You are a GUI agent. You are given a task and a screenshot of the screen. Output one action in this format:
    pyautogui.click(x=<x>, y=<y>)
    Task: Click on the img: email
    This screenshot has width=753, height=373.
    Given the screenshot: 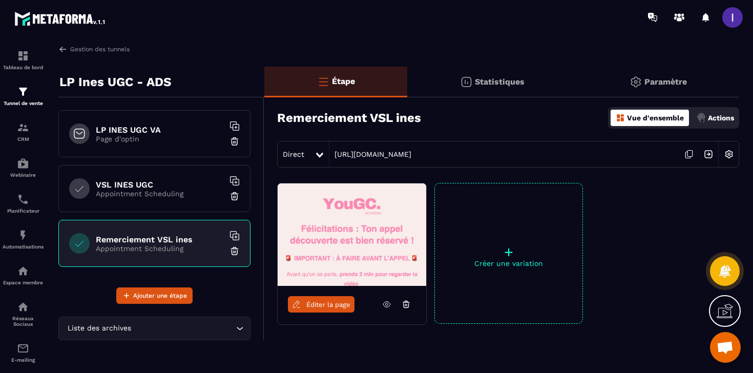 What is the action you would take?
    pyautogui.click(x=23, y=348)
    